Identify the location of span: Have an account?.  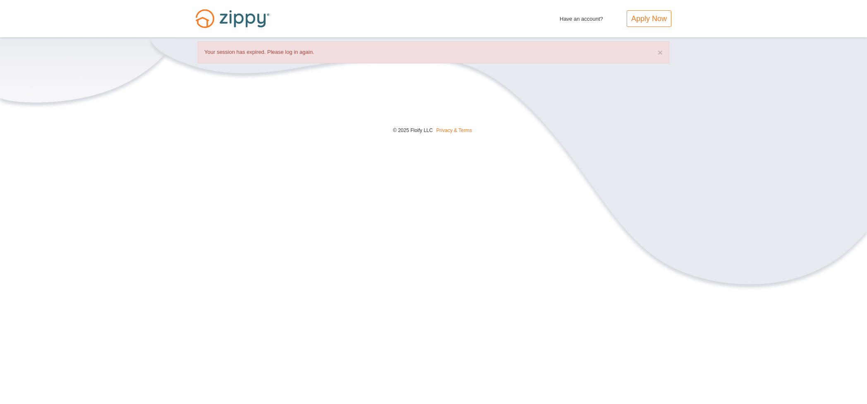
(581, 17).